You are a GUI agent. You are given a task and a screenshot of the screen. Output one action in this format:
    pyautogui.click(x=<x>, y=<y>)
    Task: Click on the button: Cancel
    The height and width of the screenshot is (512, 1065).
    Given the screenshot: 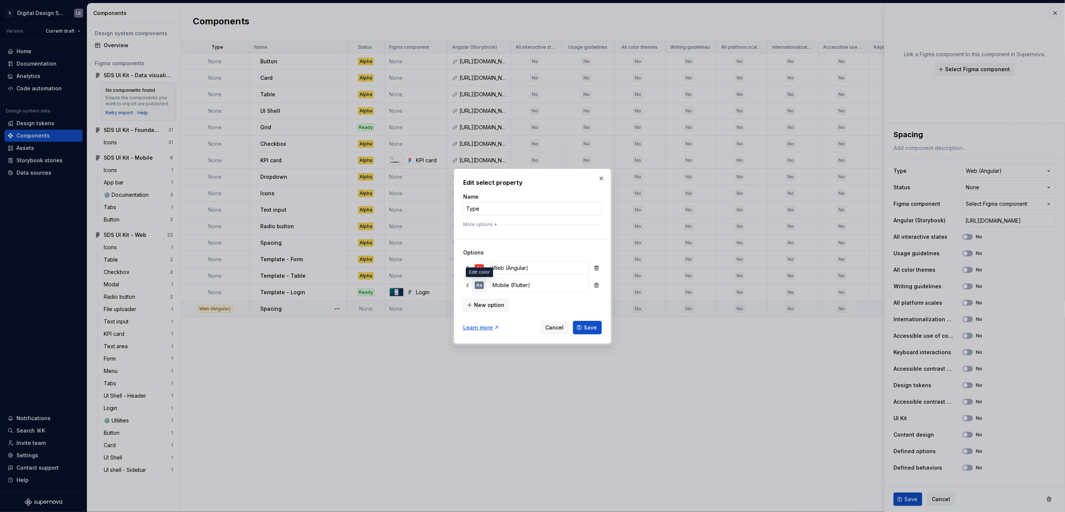 What is the action you would take?
    pyautogui.click(x=554, y=327)
    